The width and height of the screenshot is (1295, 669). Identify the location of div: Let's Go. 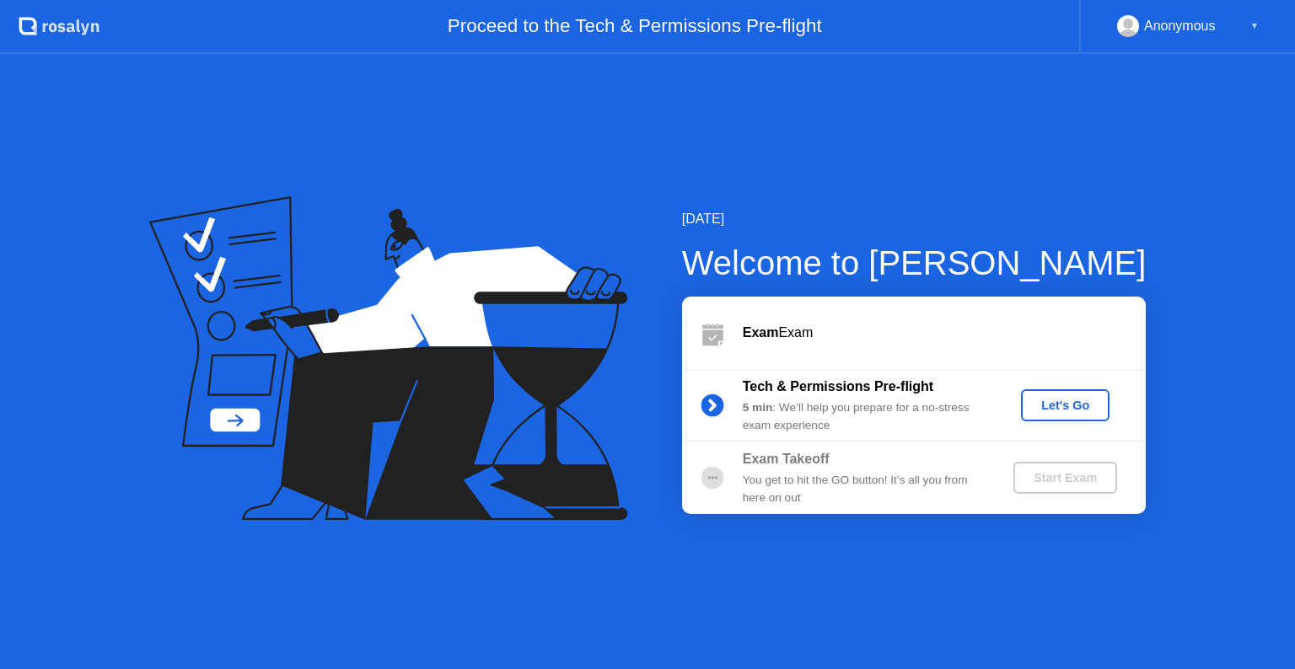
(1065, 405).